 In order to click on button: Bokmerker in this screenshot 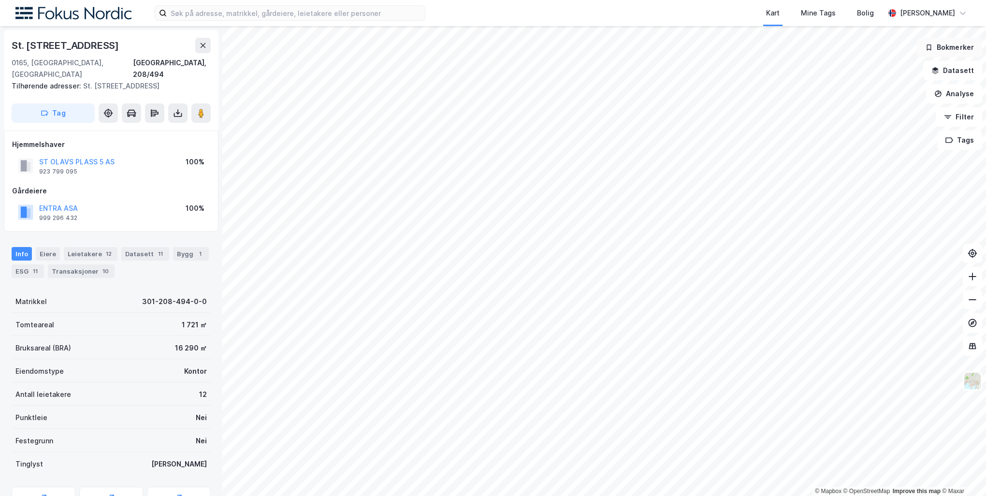, I will do `click(949, 47)`.